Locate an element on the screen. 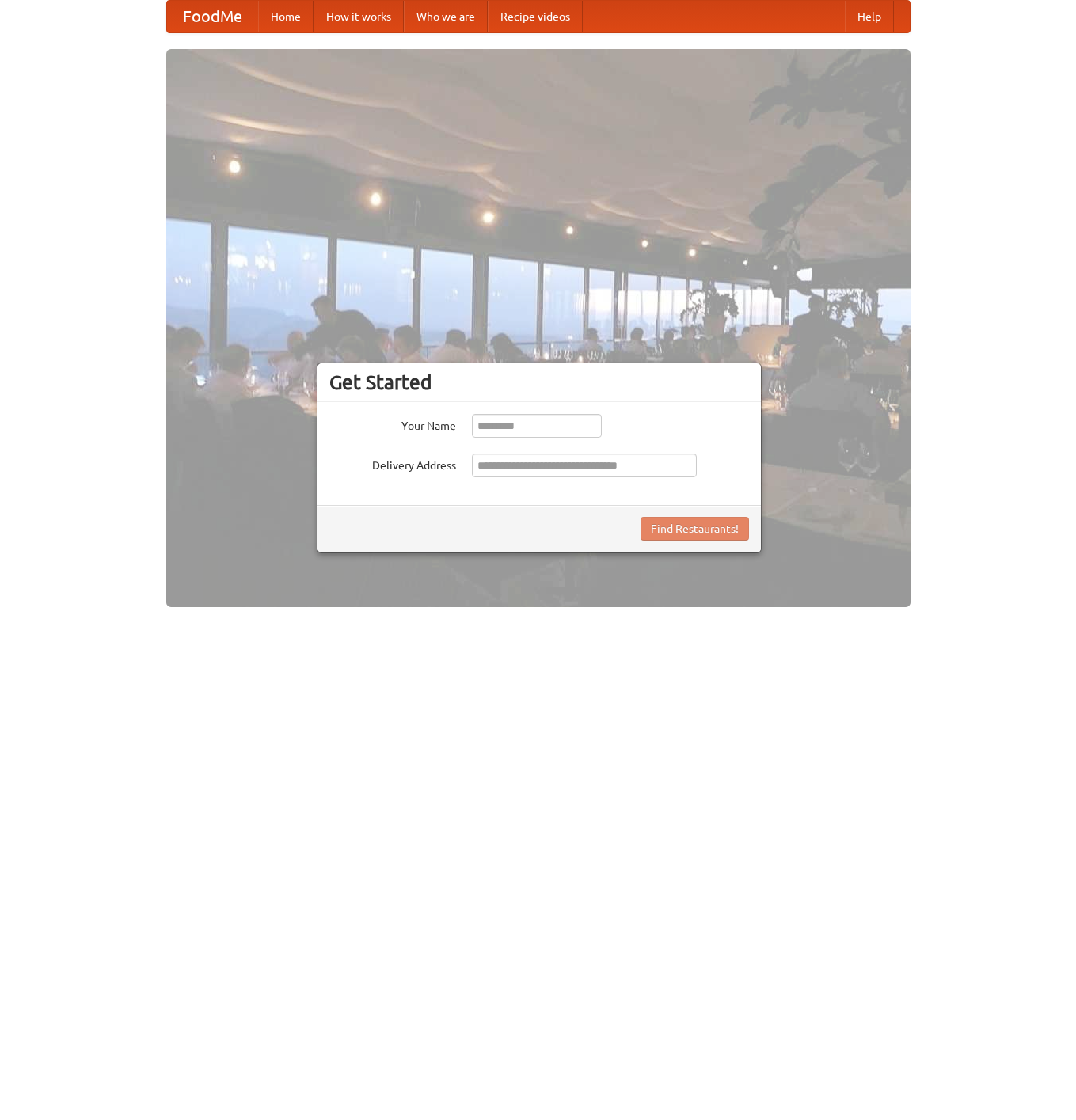 Image resolution: width=1076 pixels, height=1120 pixels. a: FoodMe is located at coordinates (212, 17).